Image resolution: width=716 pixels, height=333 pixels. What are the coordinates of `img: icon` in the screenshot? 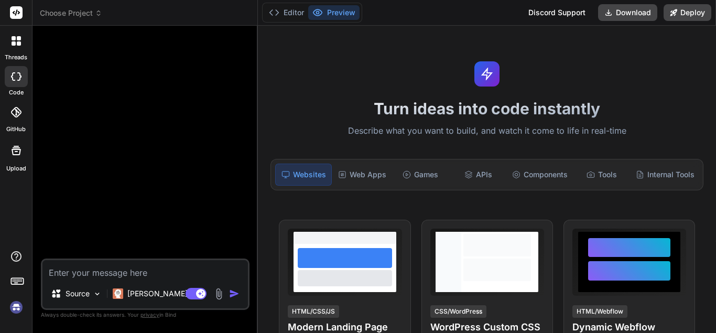 It's located at (234, 294).